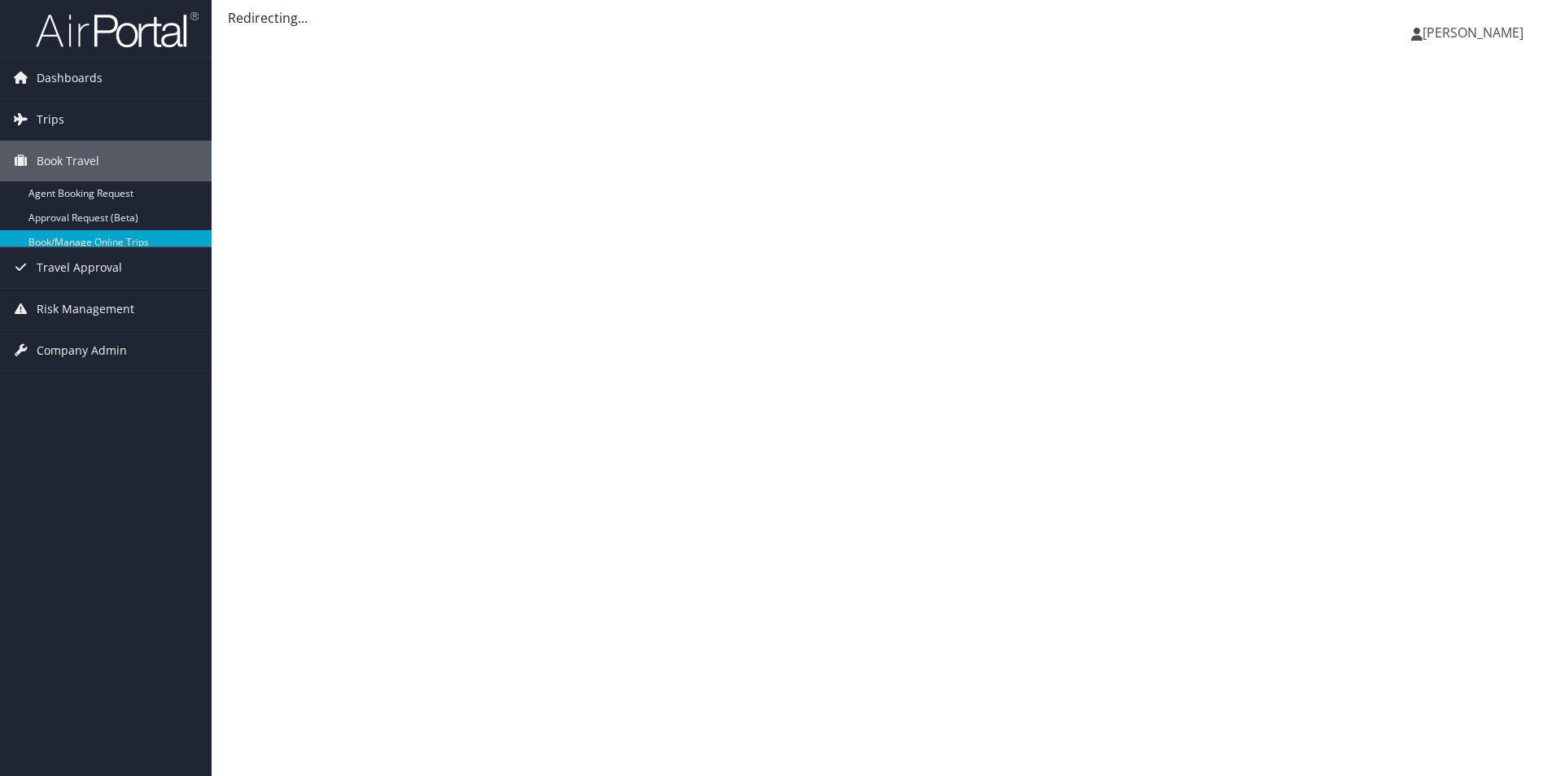 This screenshot has width=1556, height=776. I want to click on span: Book Travel, so click(68, 161).